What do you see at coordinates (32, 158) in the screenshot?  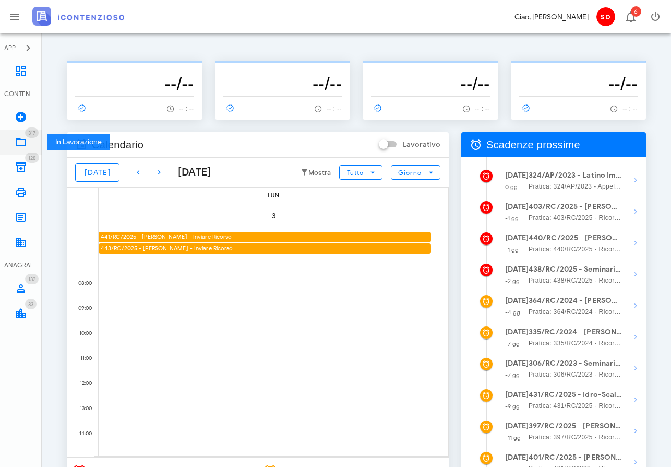 I see `span: 128` at bounding box center [32, 158].